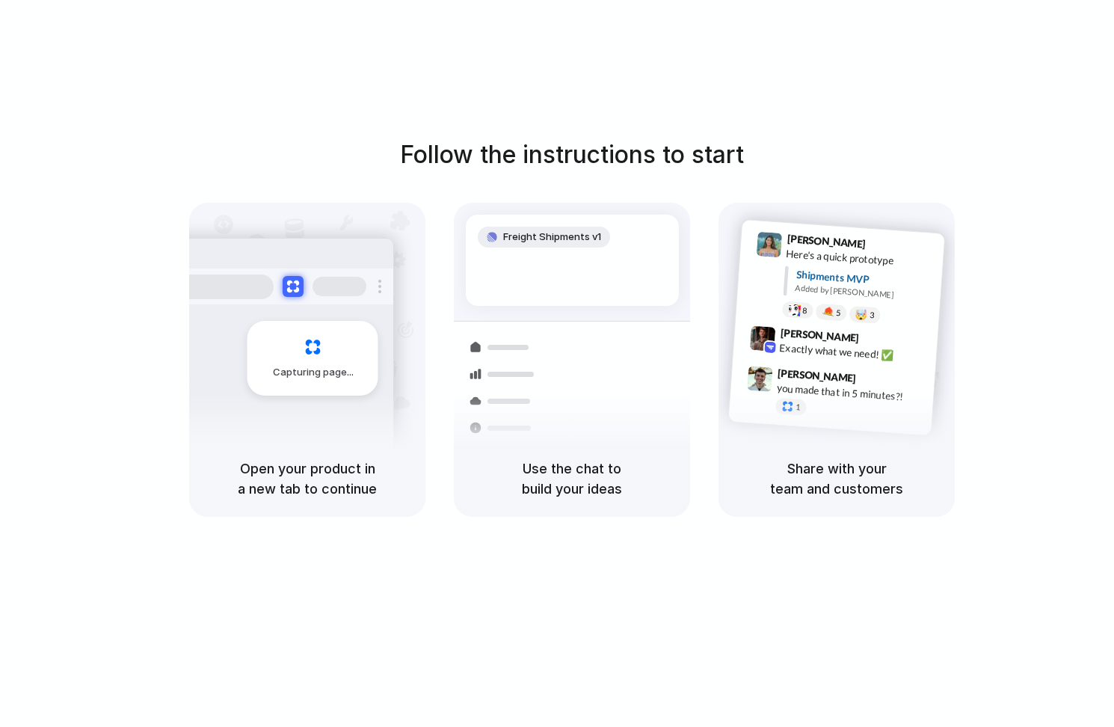 Image resolution: width=1114 pixels, height=727 pixels. What do you see at coordinates (876, 381) in the screenshot?
I see `span: 9:47 AM` at bounding box center [876, 381].